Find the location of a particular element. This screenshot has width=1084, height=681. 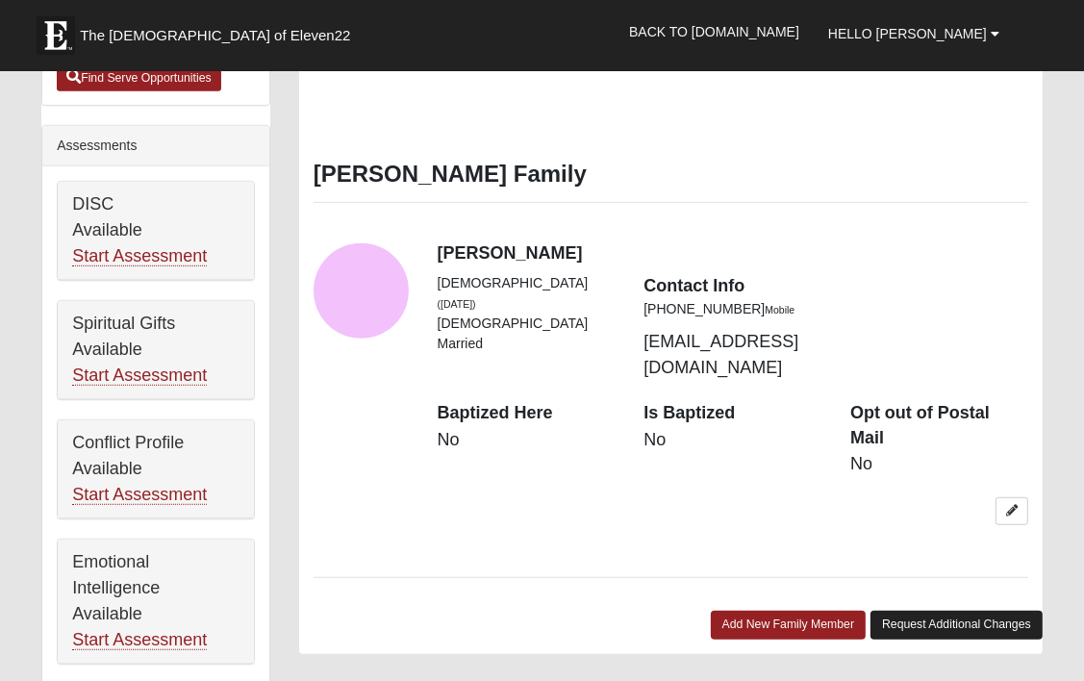

div: Conflict Profile Available is located at coordinates (156, 469).